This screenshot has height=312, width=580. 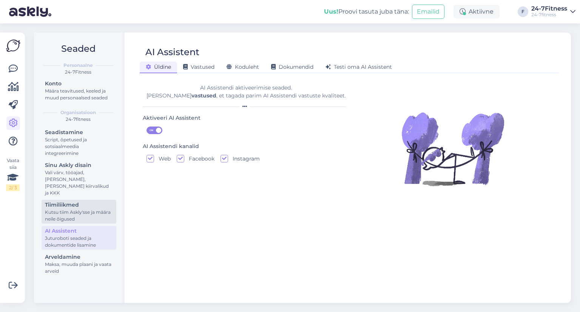 I want to click on h2: Seaded, so click(x=78, y=49).